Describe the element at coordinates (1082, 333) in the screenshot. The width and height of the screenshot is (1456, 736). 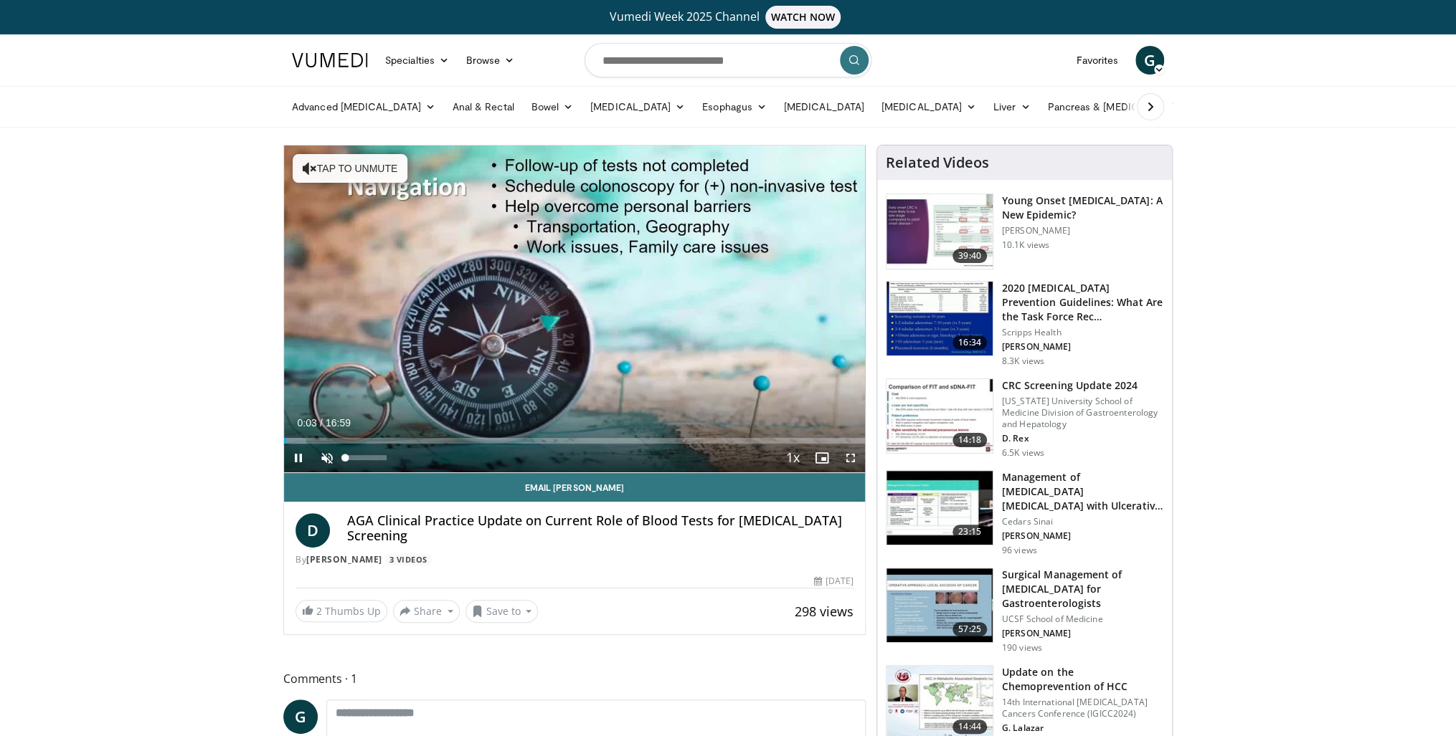
I see `p: Scripps Health` at that location.